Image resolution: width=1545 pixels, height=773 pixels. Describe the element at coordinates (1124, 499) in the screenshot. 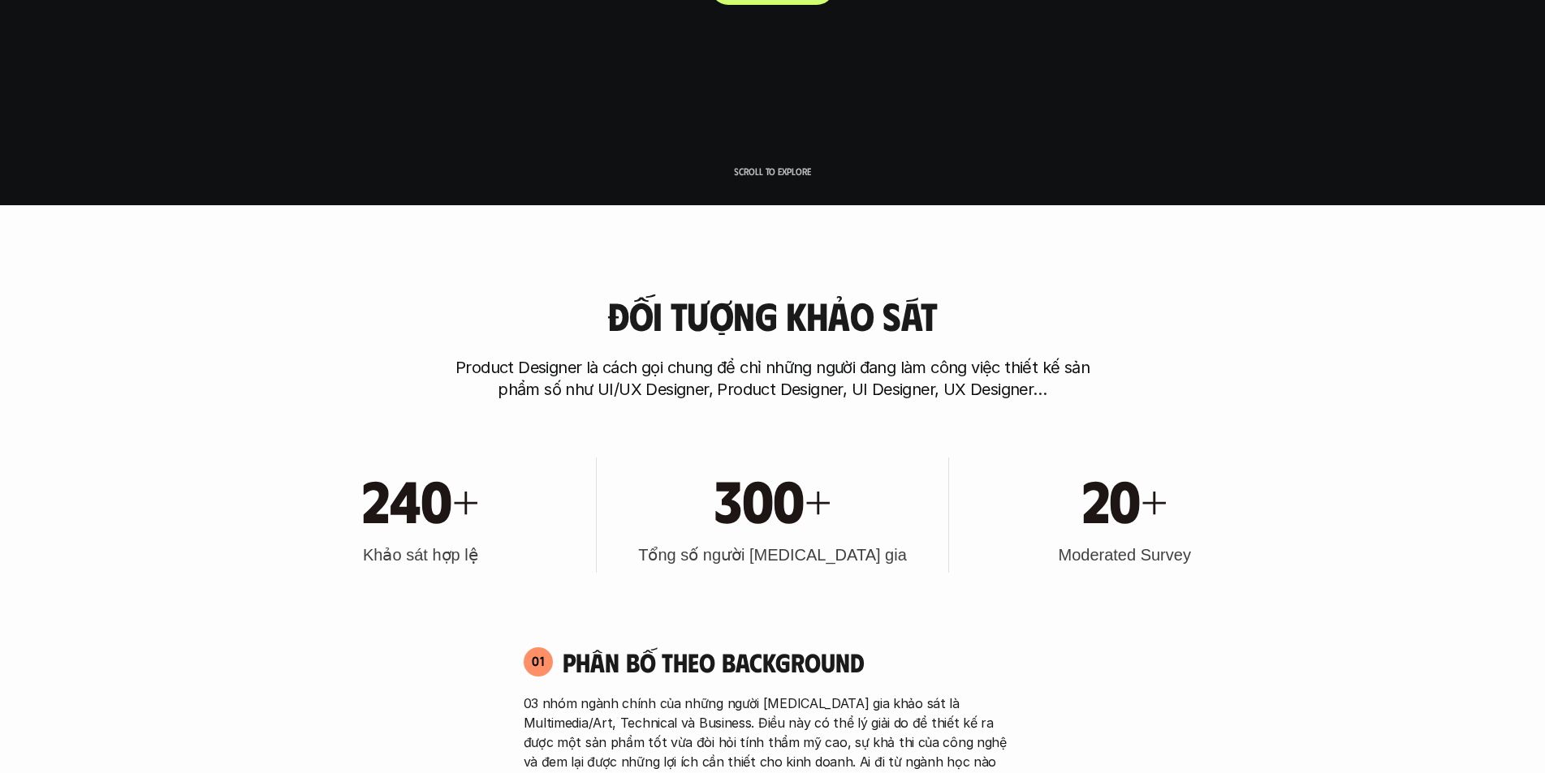

I see `h1: 20+` at that location.